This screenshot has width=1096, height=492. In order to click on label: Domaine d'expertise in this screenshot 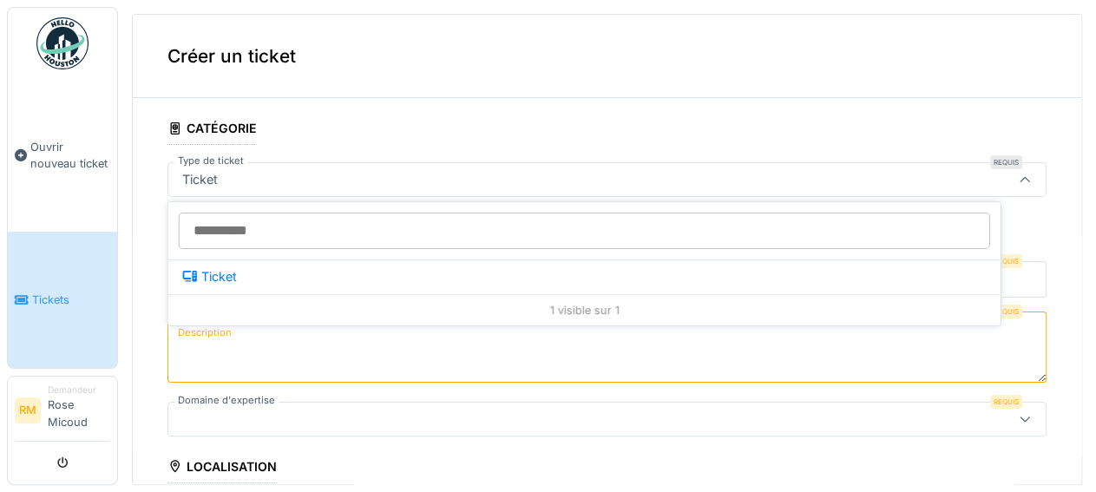, I will do `click(227, 400)`.